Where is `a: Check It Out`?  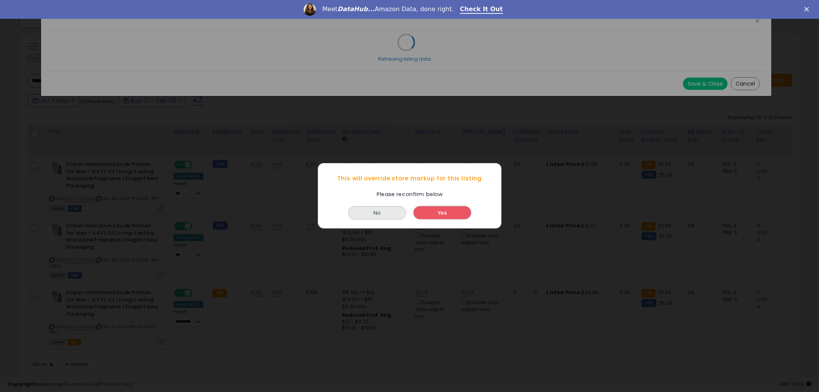
a: Check It Out is located at coordinates (481, 10).